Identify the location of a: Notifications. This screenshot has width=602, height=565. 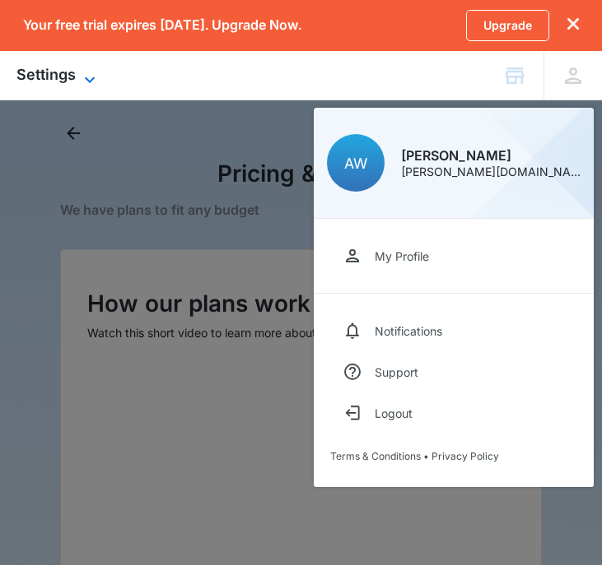
(454, 331).